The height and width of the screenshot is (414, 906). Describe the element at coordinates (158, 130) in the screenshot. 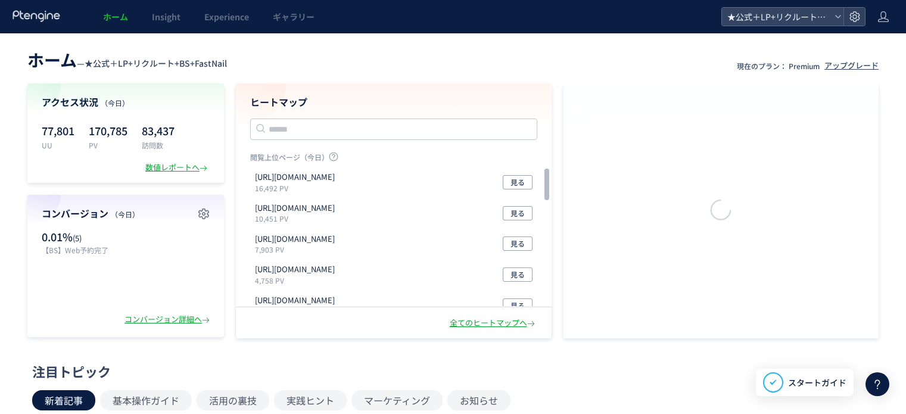

I see `p: 83,437` at that location.